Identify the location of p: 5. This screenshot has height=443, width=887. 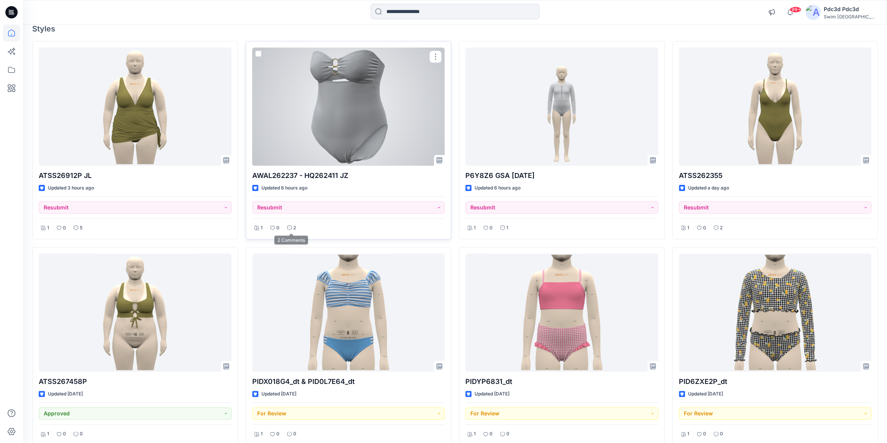
(81, 228).